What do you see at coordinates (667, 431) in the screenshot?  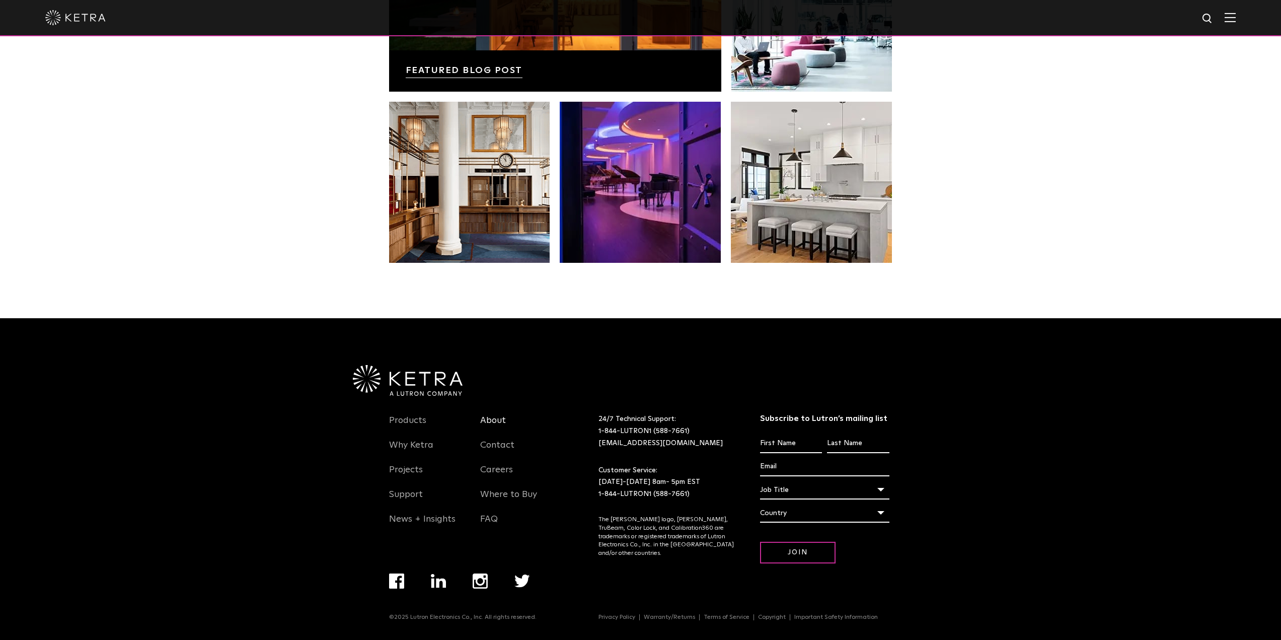 I see `p: 24/7 Technical Support:` at bounding box center [667, 431].